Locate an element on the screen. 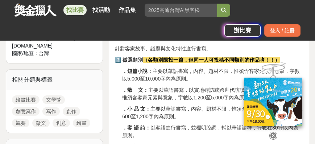 This screenshot has height=144, width=315. span: 國家/地區： is located at coordinates (25, 53).